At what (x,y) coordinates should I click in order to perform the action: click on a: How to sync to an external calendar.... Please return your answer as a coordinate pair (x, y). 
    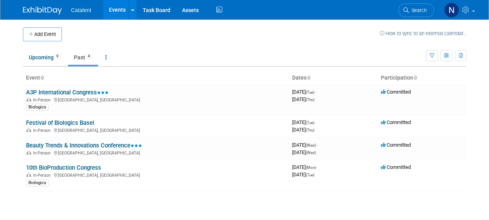
    Looking at the image, I should click on (423, 33).